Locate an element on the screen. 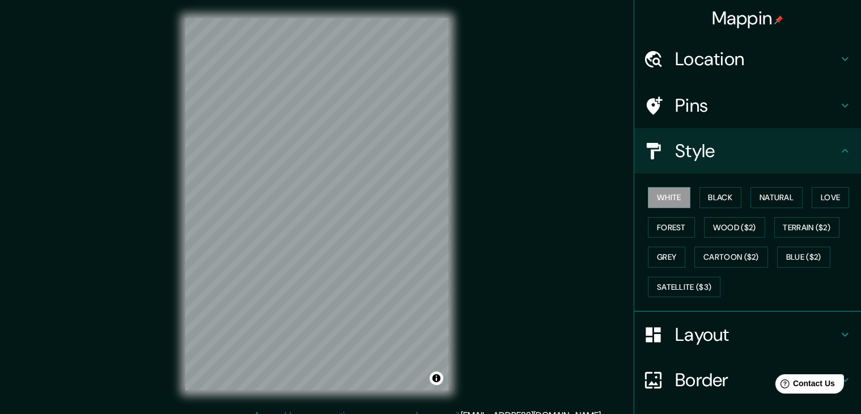 Image resolution: width=861 pixels, height=414 pixels. div: Style is located at coordinates (748, 151).